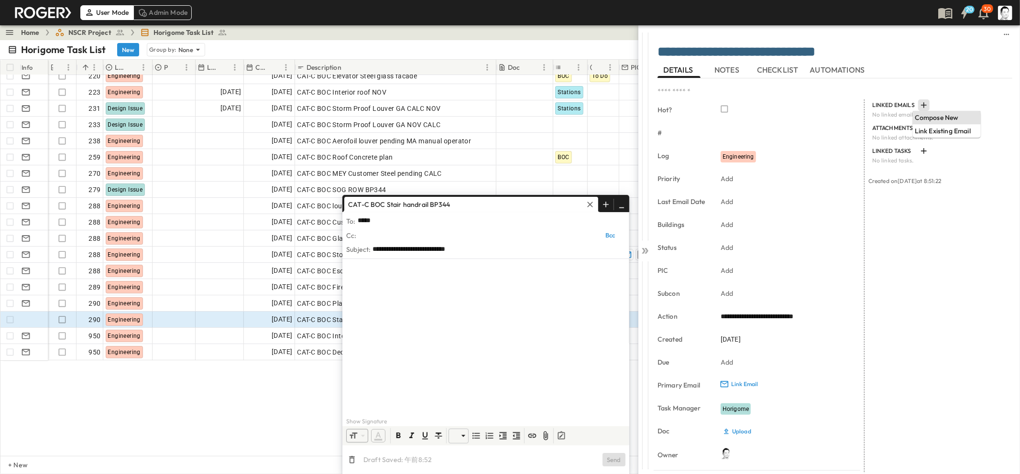  I want to click on button: Add Attachments, so click(545, 436).